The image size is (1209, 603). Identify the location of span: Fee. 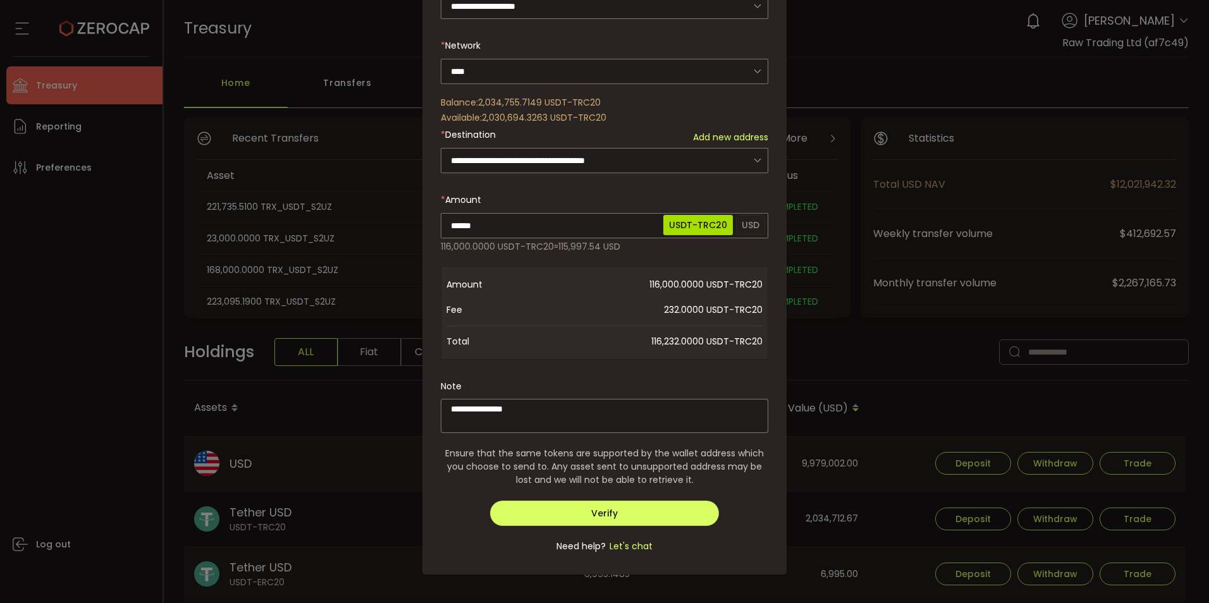
(497, 310).